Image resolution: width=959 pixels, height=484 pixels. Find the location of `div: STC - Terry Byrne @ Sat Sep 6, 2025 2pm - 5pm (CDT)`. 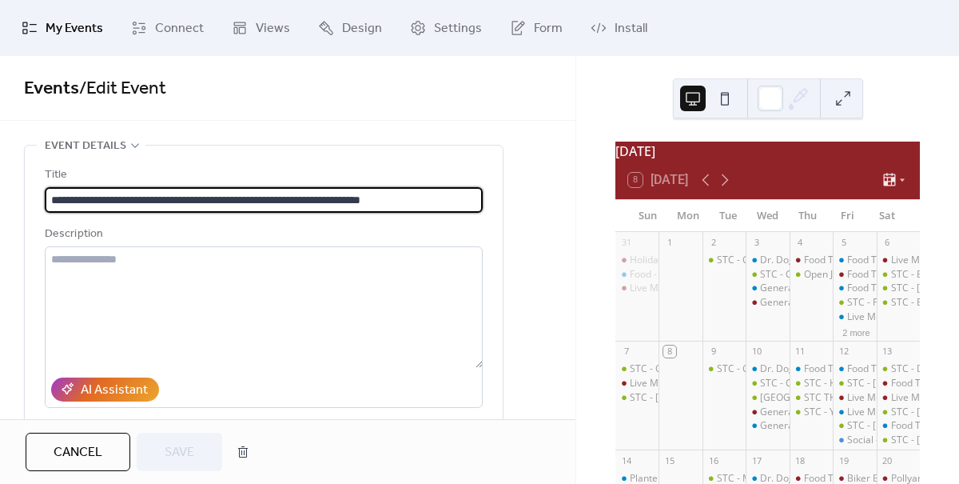

div: STC - Terry Byrne @ Sat Sep 6, 2025 2pm - 5pm (CDT) is located at coordinates (899, 288).